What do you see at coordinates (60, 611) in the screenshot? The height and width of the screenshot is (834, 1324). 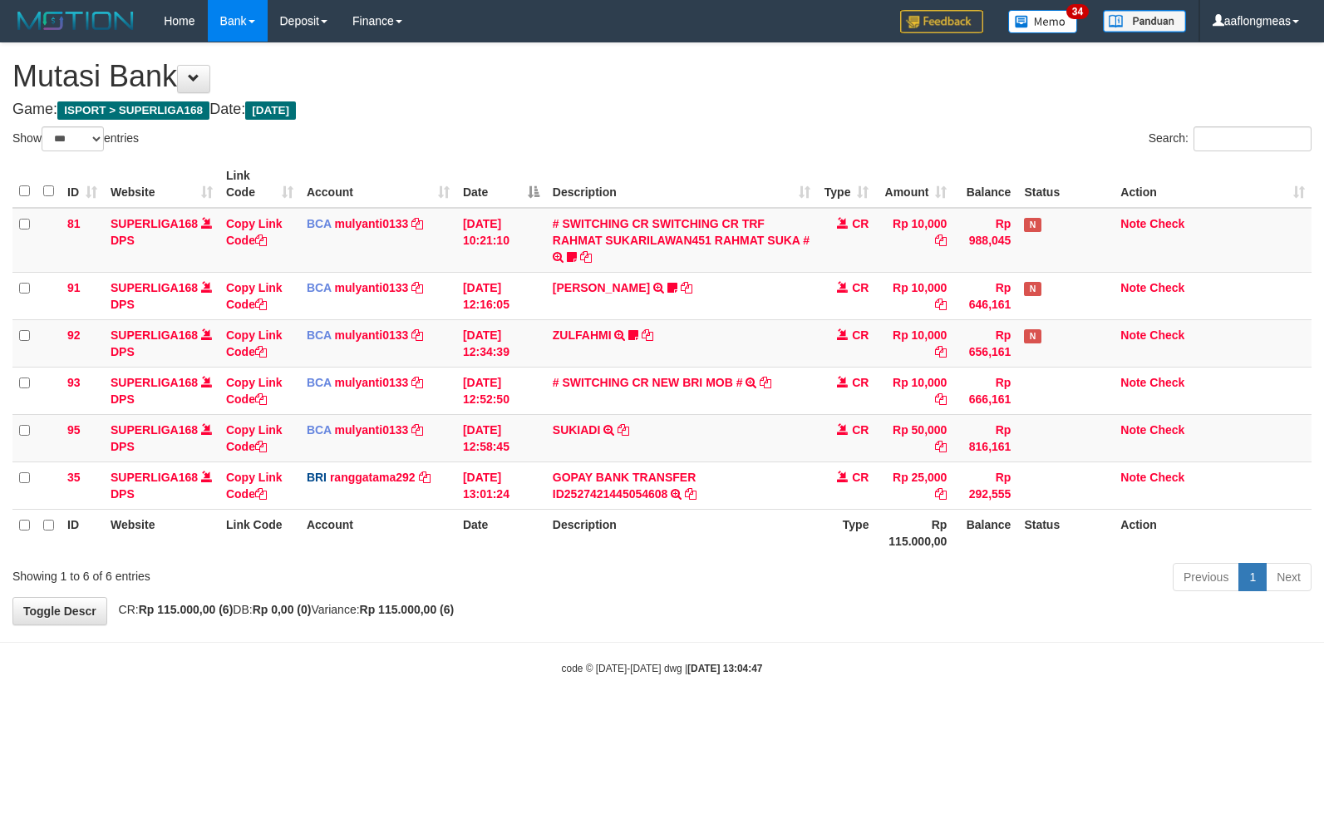 I see `a: Toggle Descr` at bounding box center [60, 611].